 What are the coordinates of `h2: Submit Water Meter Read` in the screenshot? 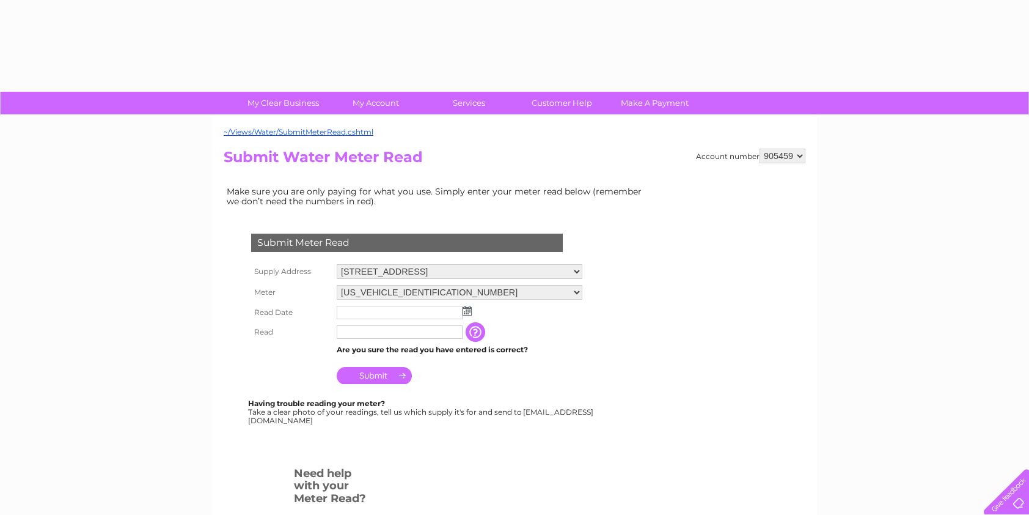 It's located at (515, 160).